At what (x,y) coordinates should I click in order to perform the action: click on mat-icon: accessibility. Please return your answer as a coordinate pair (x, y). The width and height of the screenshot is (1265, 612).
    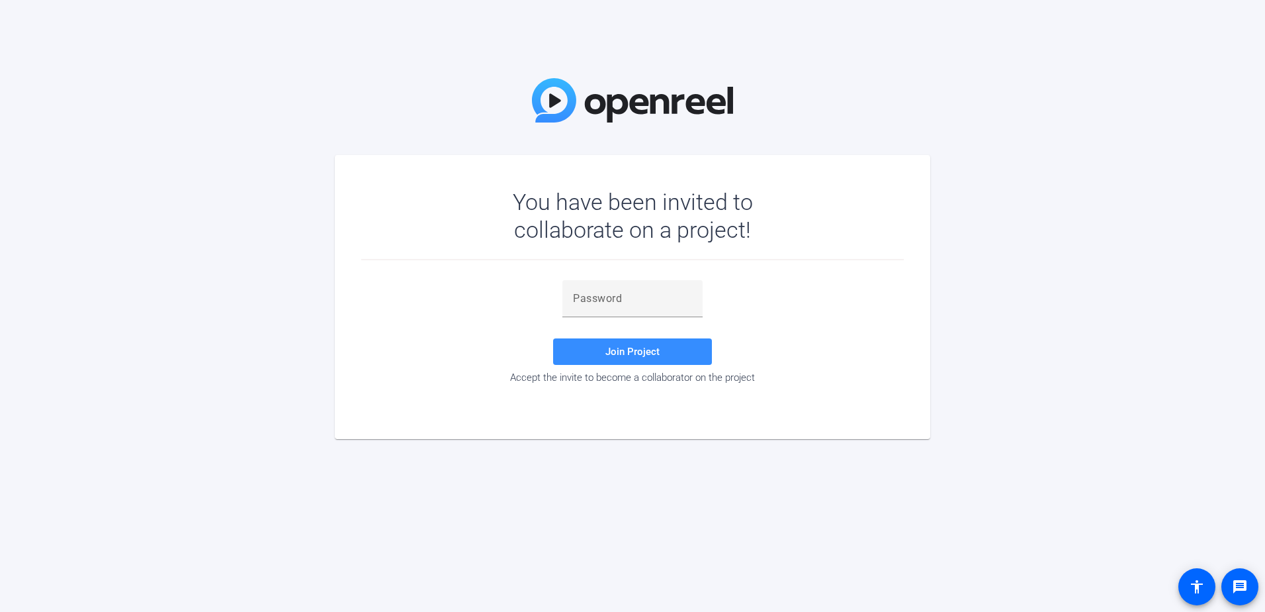
    Looking at the image, I should click on (1197, 586).